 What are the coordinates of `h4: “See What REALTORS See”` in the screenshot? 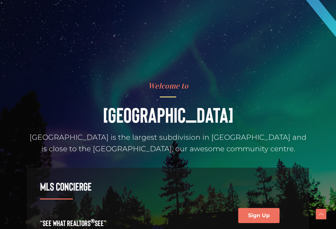 It's located at (128, 223).